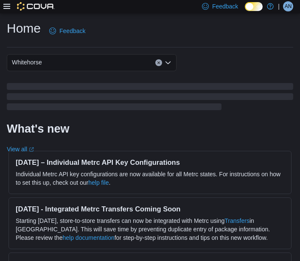 This screenshot has height=261, width=300. I want to click on span: Loading, so click(150, 98).